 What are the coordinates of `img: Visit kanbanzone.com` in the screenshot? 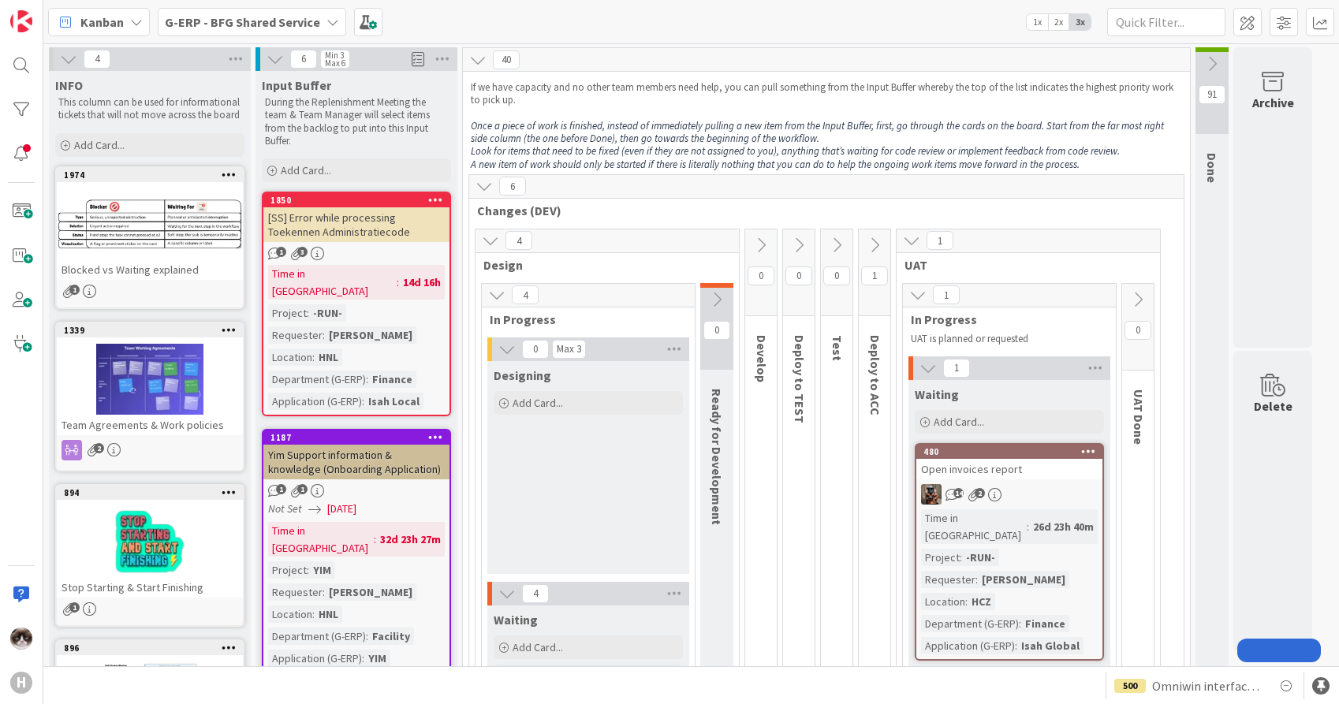 It's located at (21, 21).